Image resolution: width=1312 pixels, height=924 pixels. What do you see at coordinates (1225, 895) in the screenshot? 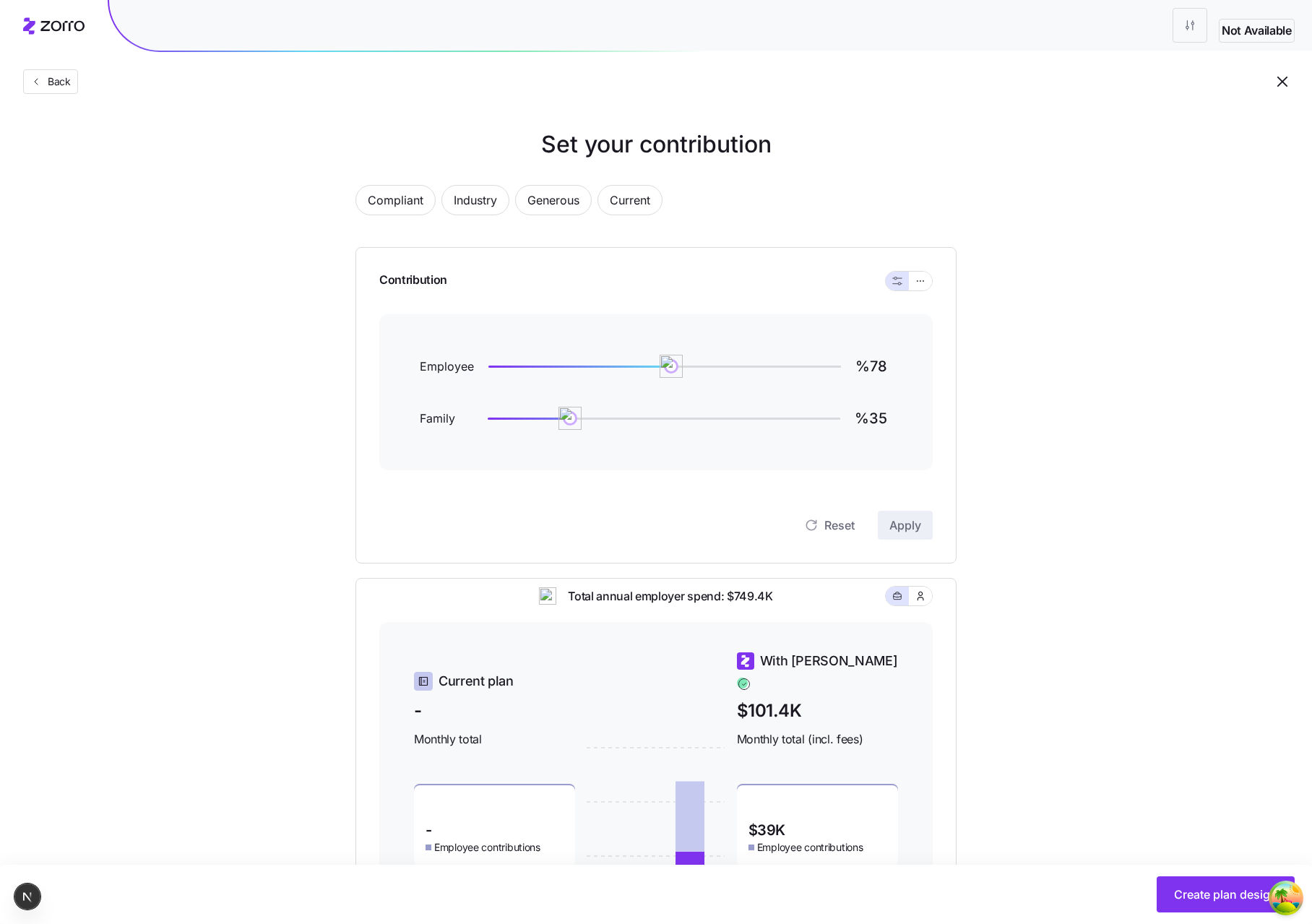
I see `button: Create plan design` at bounding box center [1225, 895].